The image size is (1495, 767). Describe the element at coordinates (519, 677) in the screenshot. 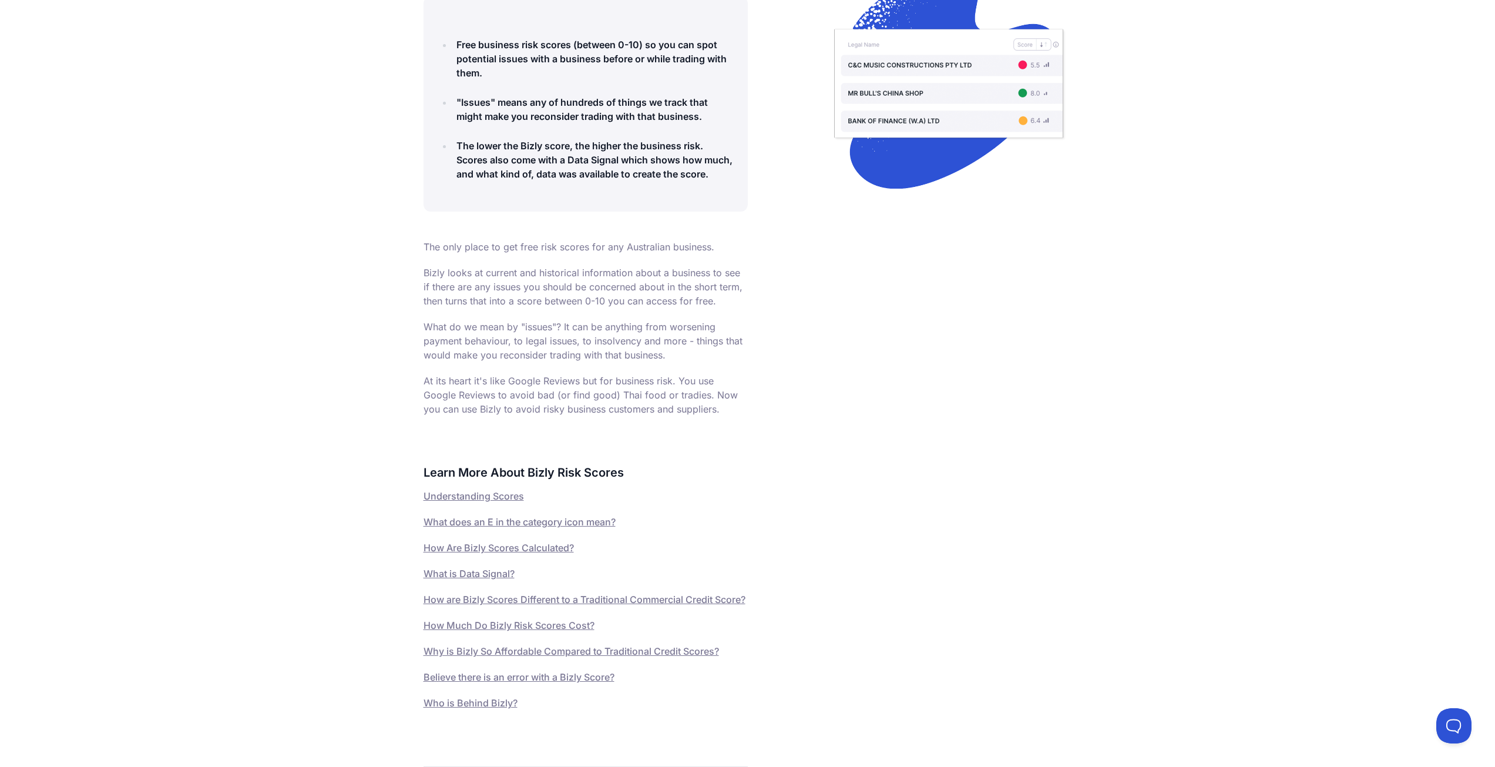

I see `a: Believe there is an error with a Bizly Score?` at that location.